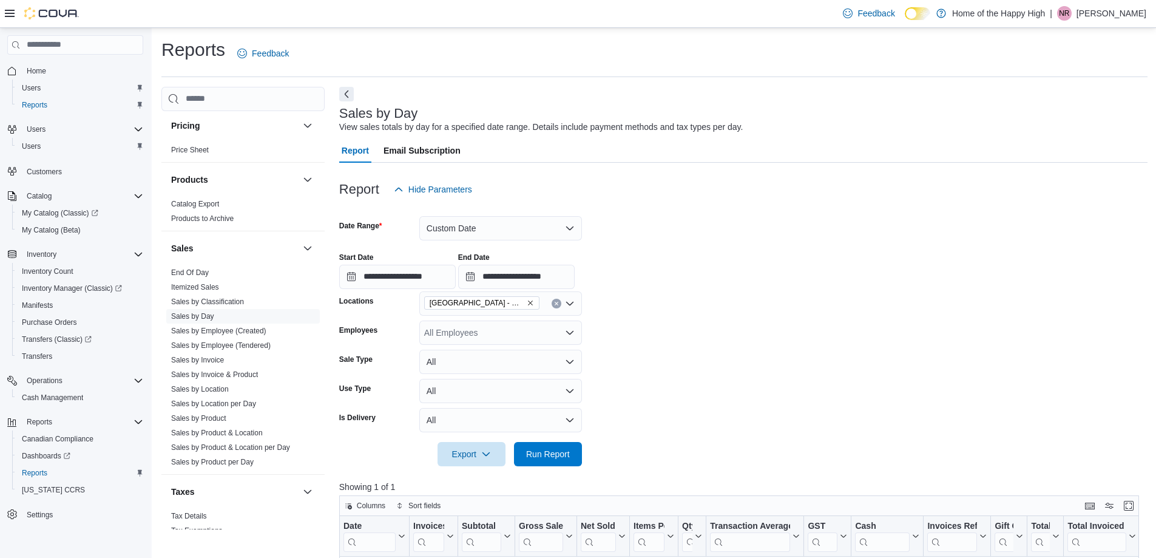  Describe the element at coordinates (80, 305) in the screenshot. I see `button: Manifests` at that location.